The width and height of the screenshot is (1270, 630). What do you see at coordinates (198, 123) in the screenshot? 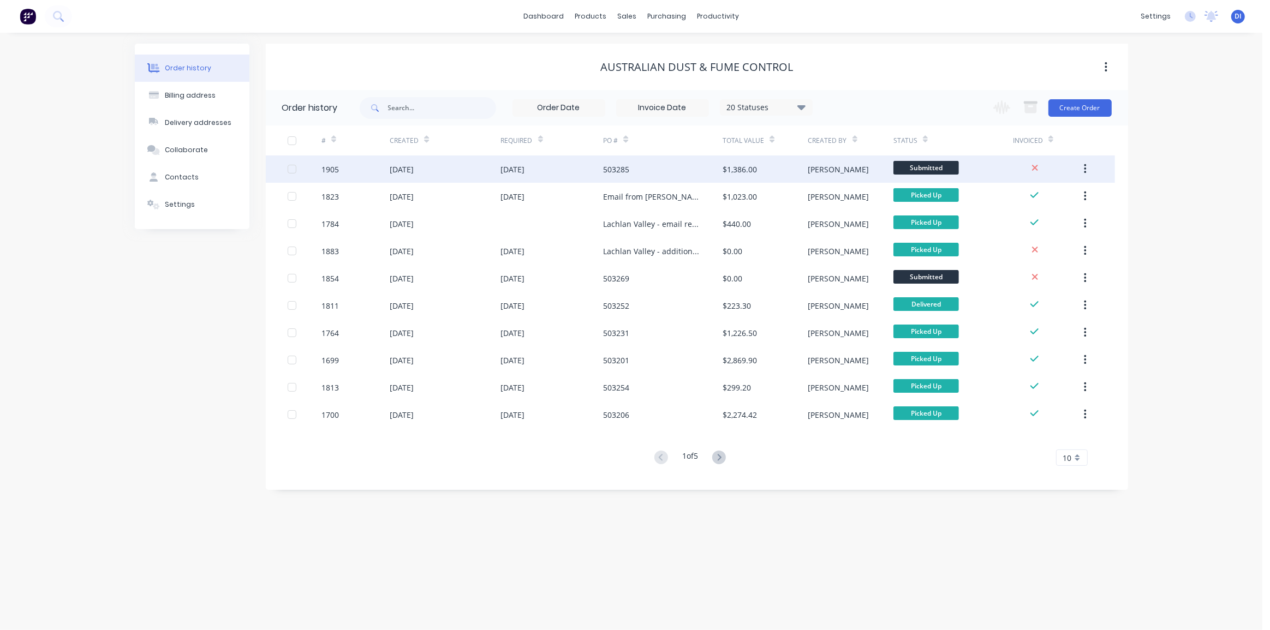
I see `div: Delivery addresses` at bounding box center [198, 123].